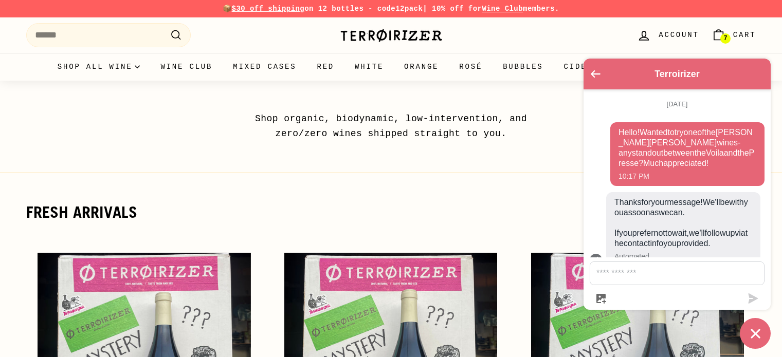  What do you see at coordinates (369, 67) in the screenshot?
I see `a: White` at bounding box center [369, 67].